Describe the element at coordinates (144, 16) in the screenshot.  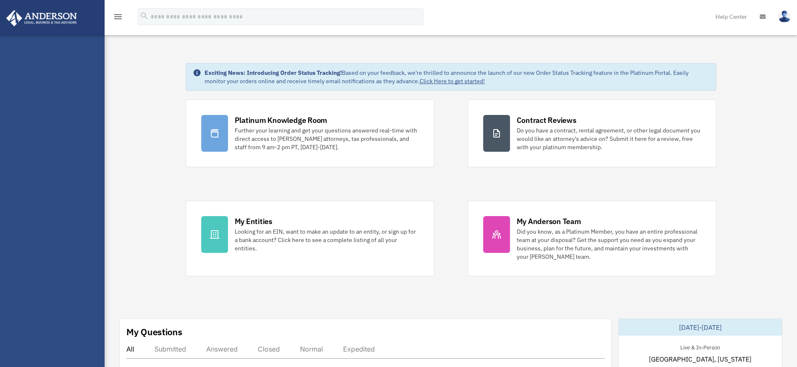
I see `i: search` at that location.